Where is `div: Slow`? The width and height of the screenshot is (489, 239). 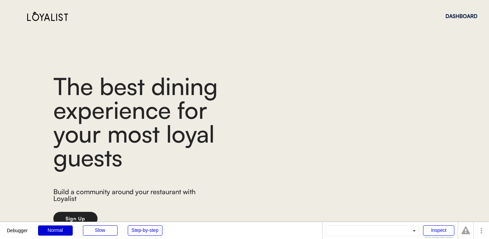 div: Slow is located at coordinates (100, 231).